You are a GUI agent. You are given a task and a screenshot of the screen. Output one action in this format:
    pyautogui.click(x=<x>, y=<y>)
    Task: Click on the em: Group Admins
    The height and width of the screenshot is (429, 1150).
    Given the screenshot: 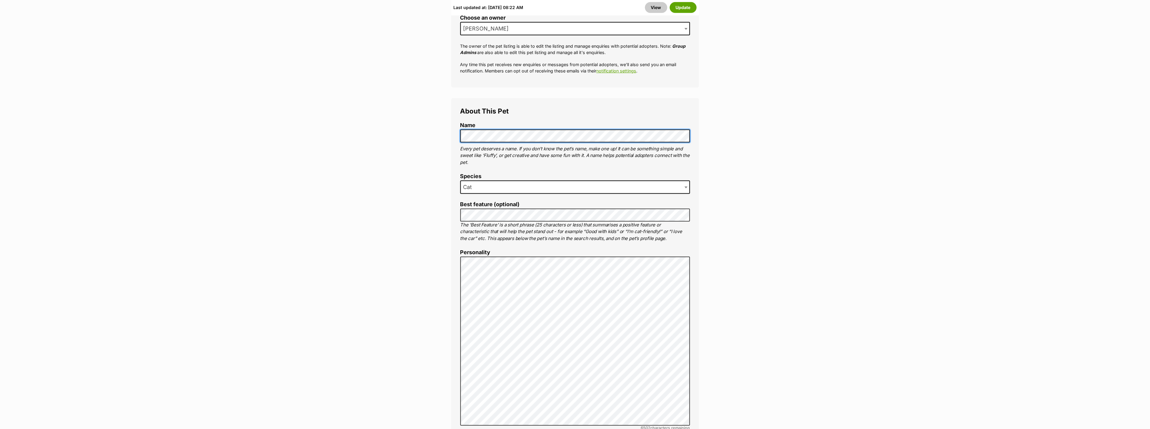 What is the action you would take?
    pyautogui.click(x=573, y=49)
    